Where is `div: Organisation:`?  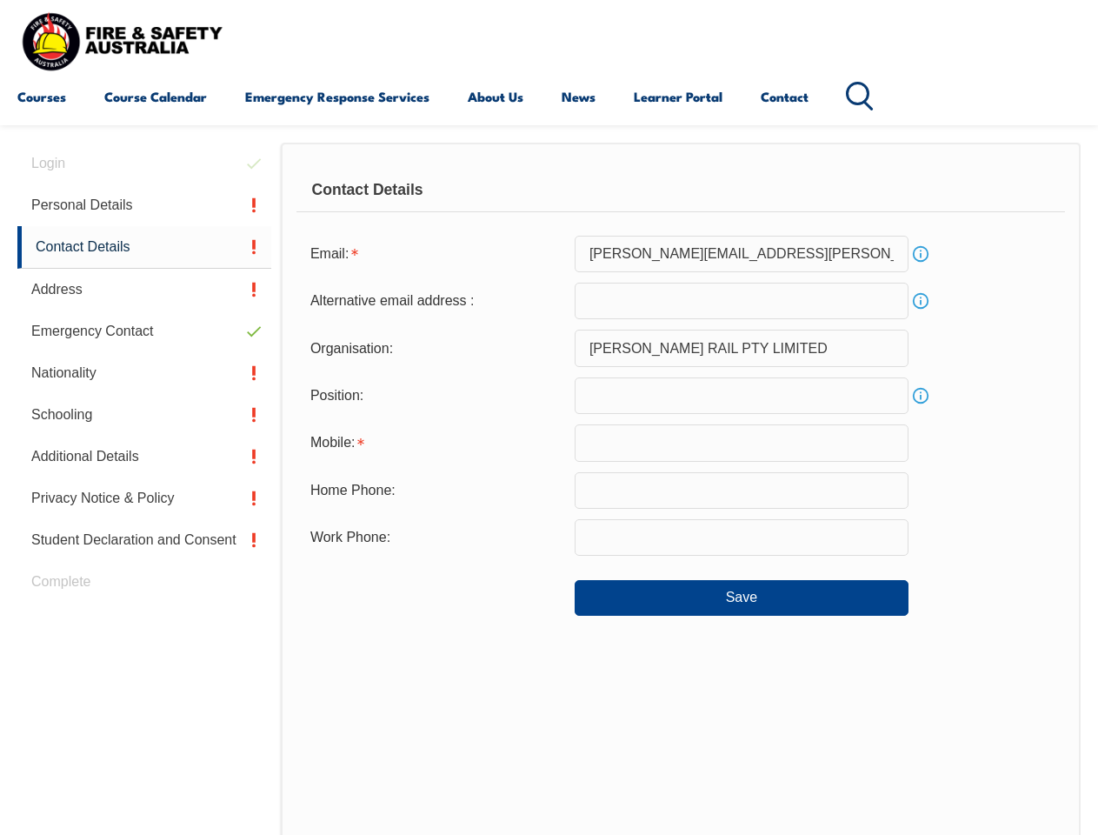
div: Organisation: is located at coordinates (436, 348).